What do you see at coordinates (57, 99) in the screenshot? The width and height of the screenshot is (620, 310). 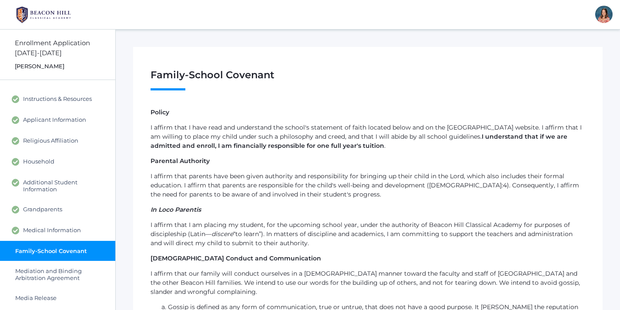 I see `span: Instructions & Resources` at bounding box center [57, 99].